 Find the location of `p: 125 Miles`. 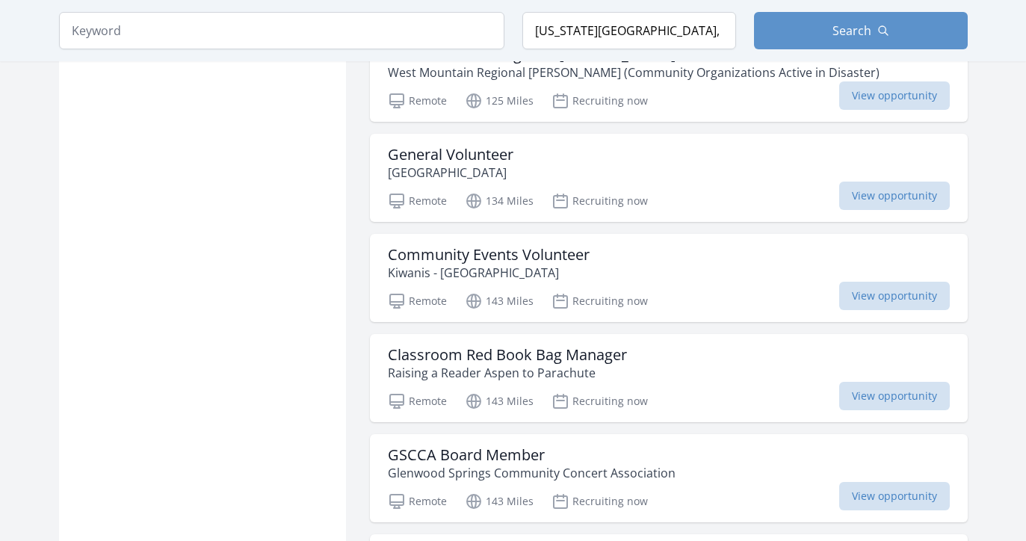

p: 125 Miles is located at coordinates (499, 101).